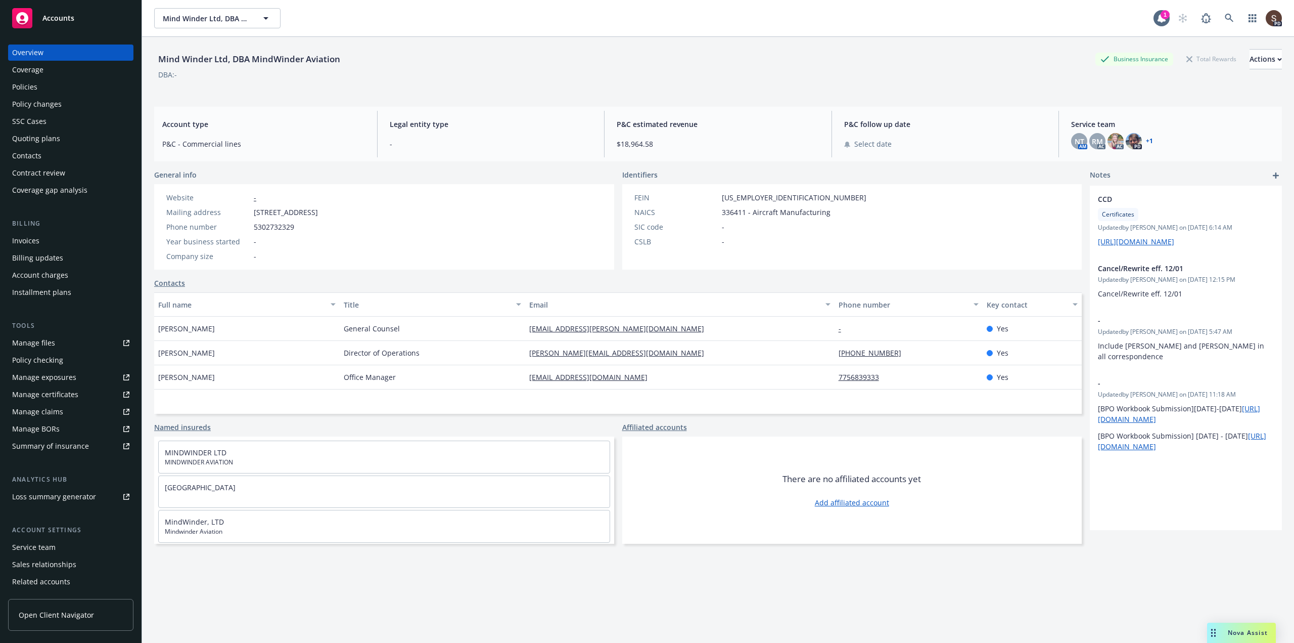 The width and height of the screenshot is (1294, 643). What do you see at coordinates (372, 328) in the screenshot?
I see `span: General Counsel` at bounding box center [372, 328].